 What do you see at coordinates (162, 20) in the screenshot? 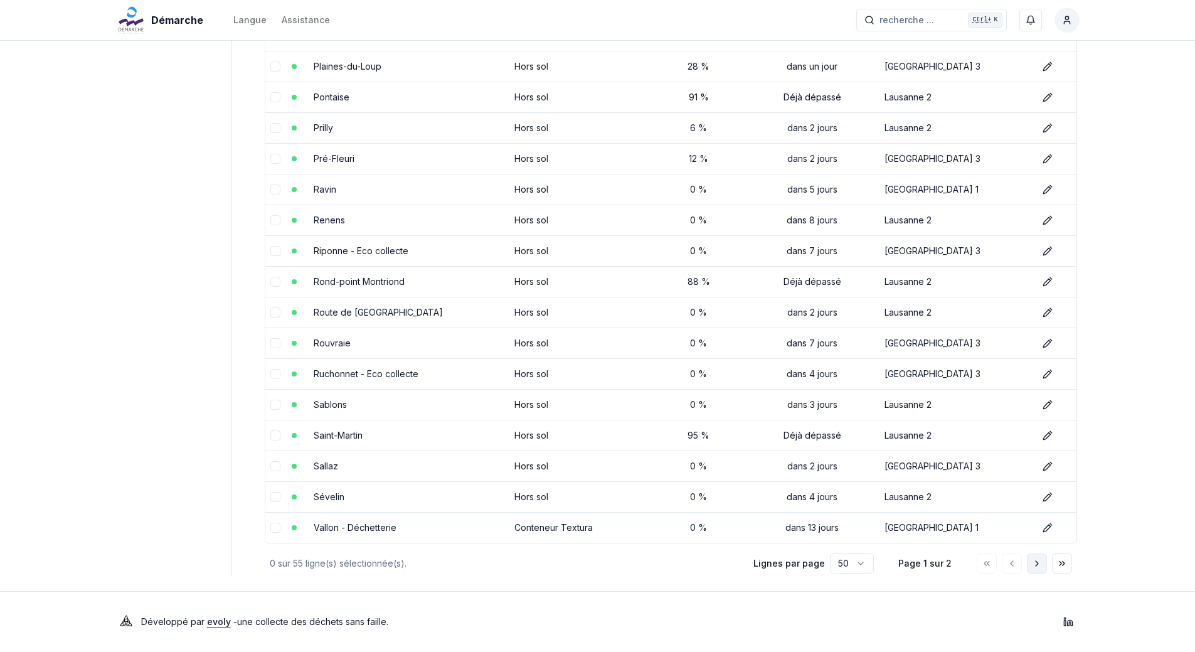
I see `a: Démarche` at bounding box center [162, 20].